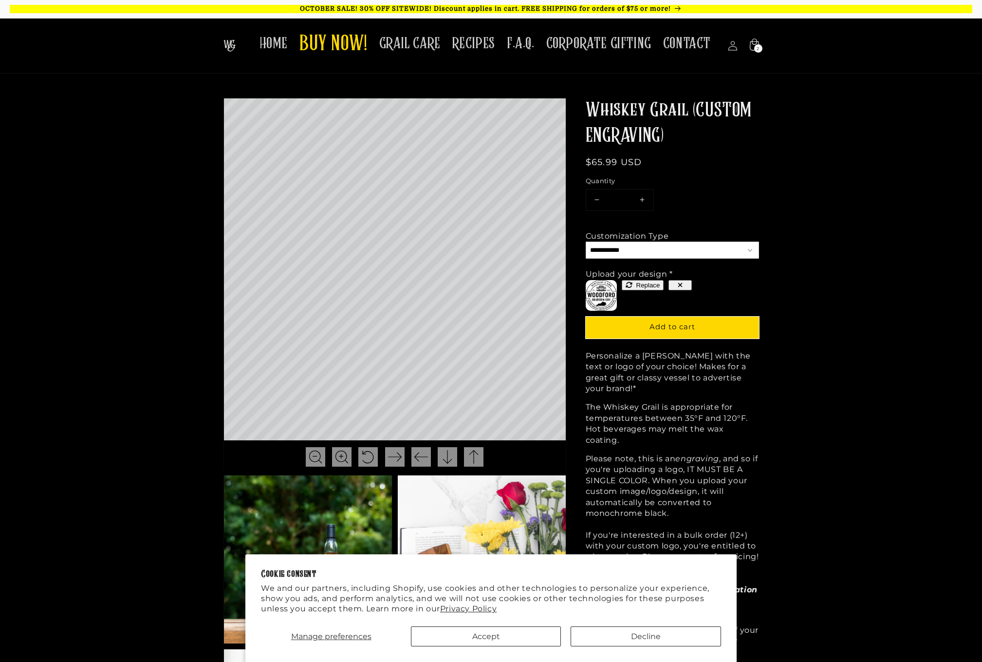 Image resolution: width=982 pixels, height=662 pixels. I want to click on p: OCTOBER SALE! 30% OFF SITEWIDE! Discount applies in cart. FREE SHIPPING for orders of $75 or more!, so click(491, 9).